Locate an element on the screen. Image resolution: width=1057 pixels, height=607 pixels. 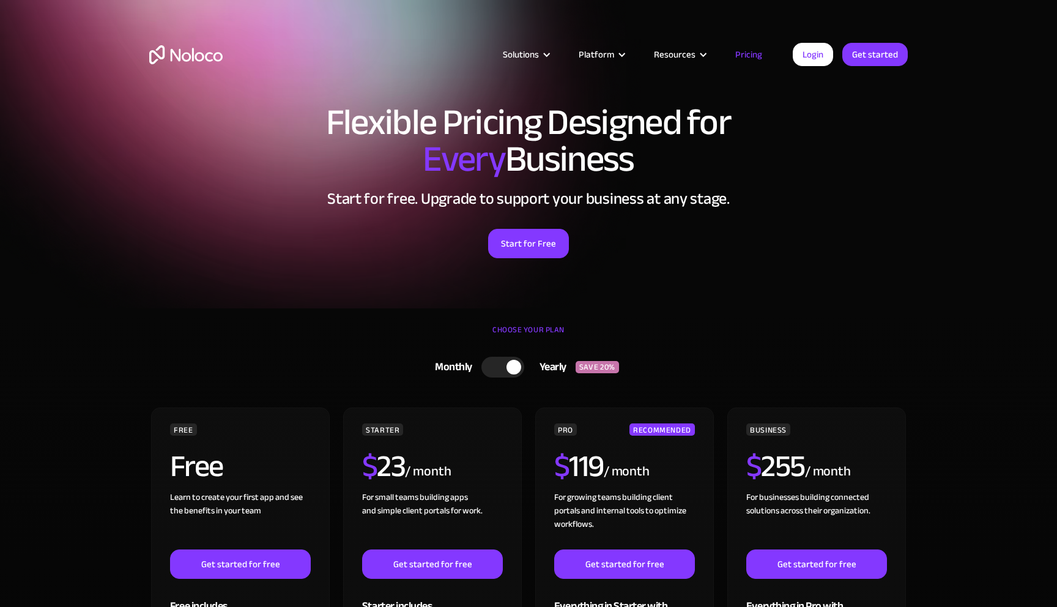
div: For growing teams building client portals and internal tools to optimize workflows. is located at coordinates (624, 520).